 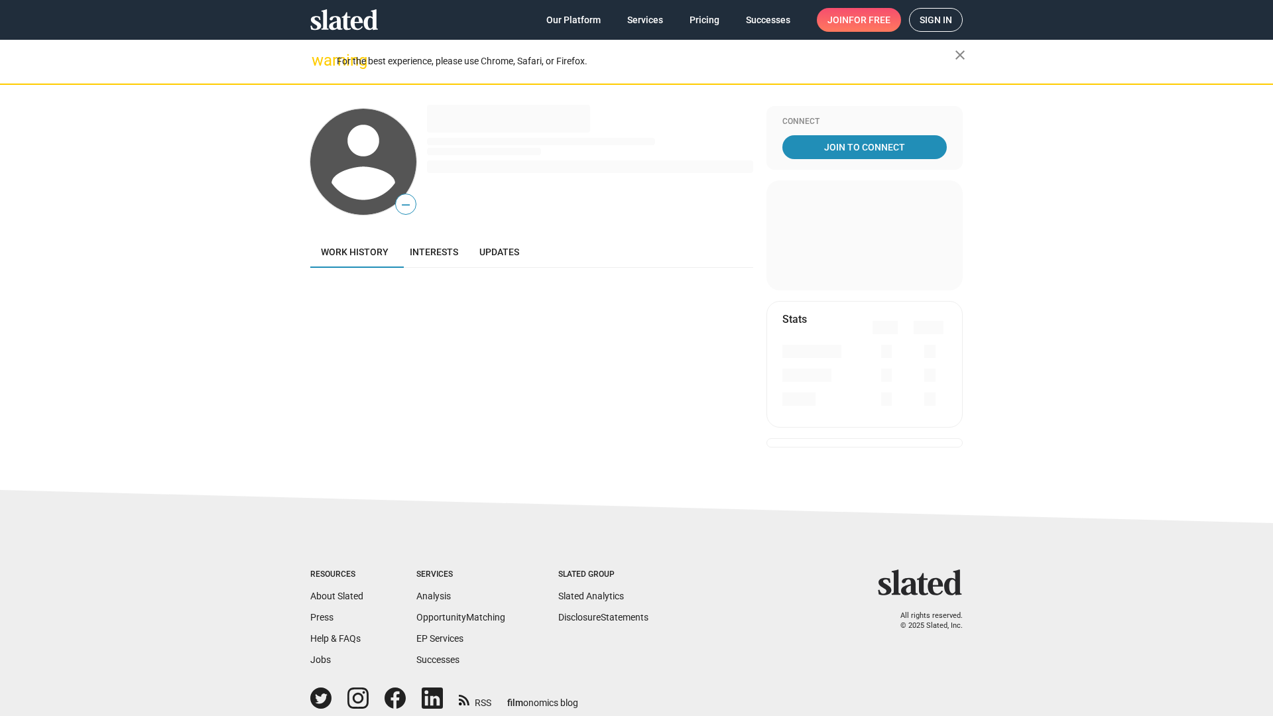 What do you see at coordinates (858, 20) in the screenshot?
I see `a: Joinfor free` at bounding box center [858, 20].